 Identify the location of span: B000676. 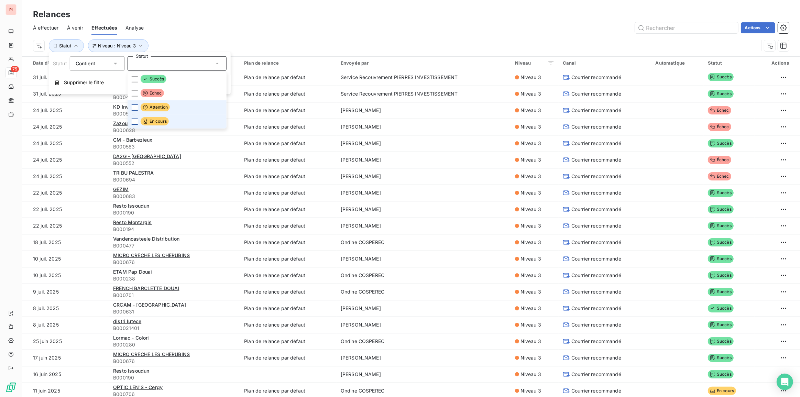
(174, 361).